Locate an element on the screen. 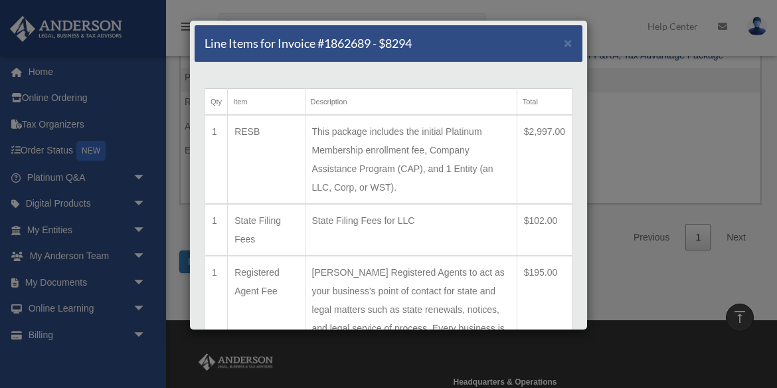 This screenshot has width=777, height=388. th: Total is located at coordinates (544, 102).